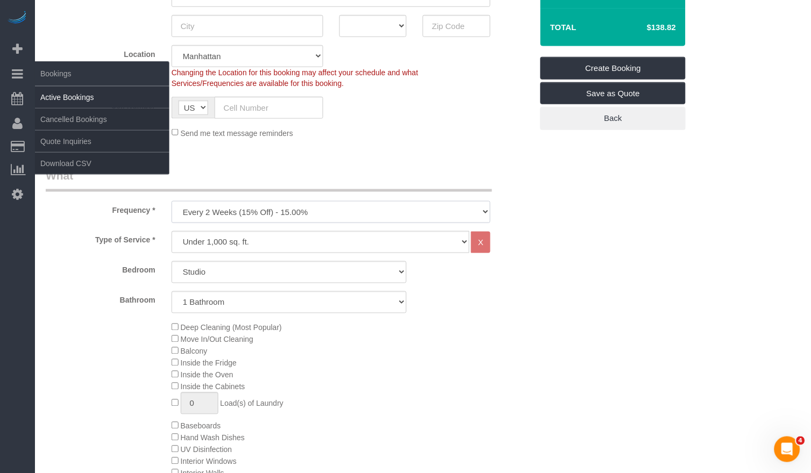 This screenshot has width=811, height=473. I want to click on a: Cancelled Bookings, so click(102, 119).